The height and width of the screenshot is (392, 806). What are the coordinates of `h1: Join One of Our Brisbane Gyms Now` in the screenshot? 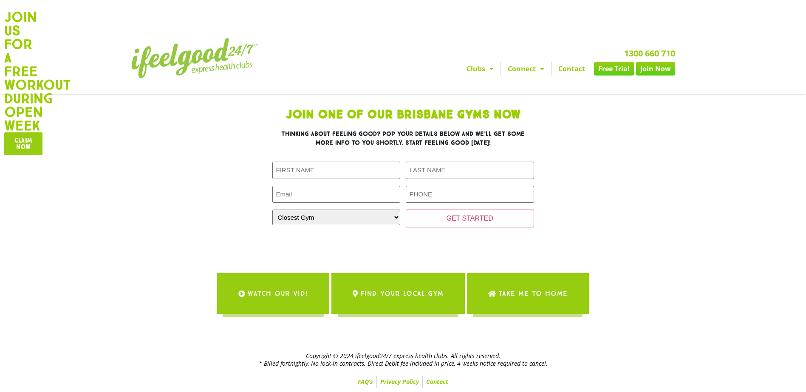 It's located at (403, 115).